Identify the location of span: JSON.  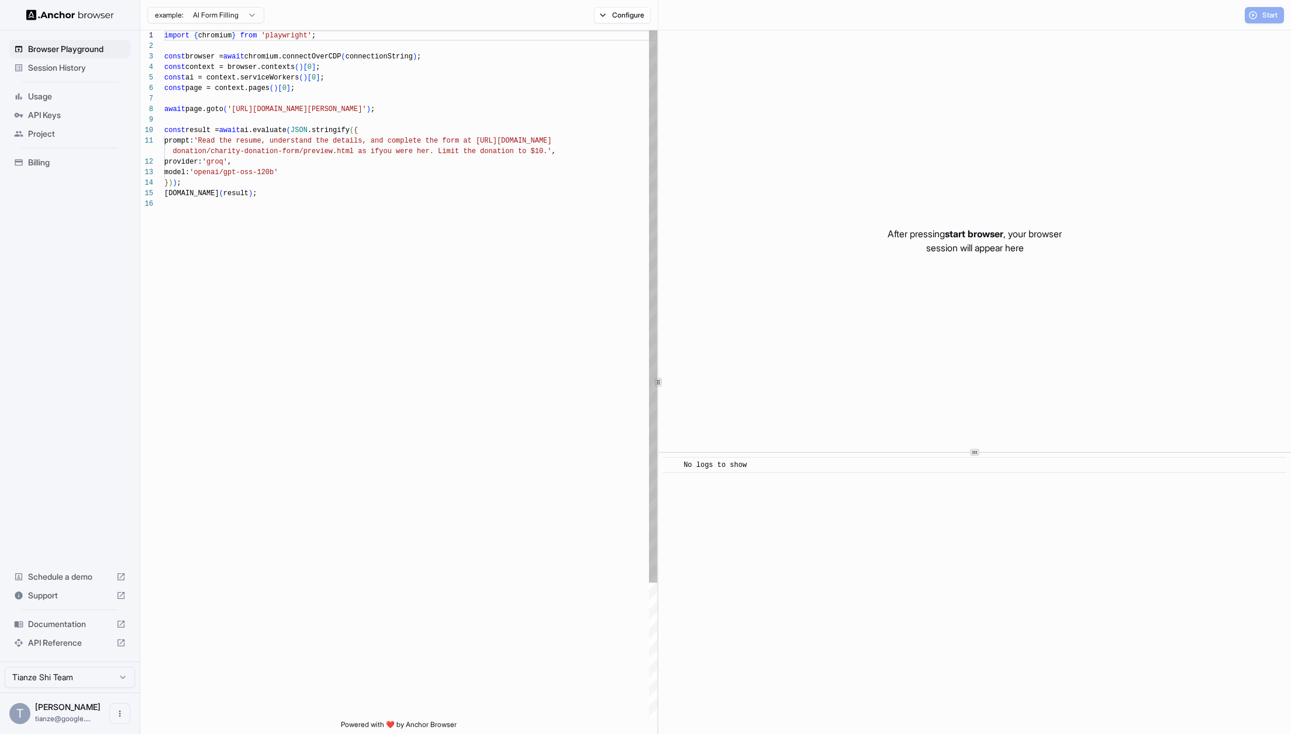
(299, 130).